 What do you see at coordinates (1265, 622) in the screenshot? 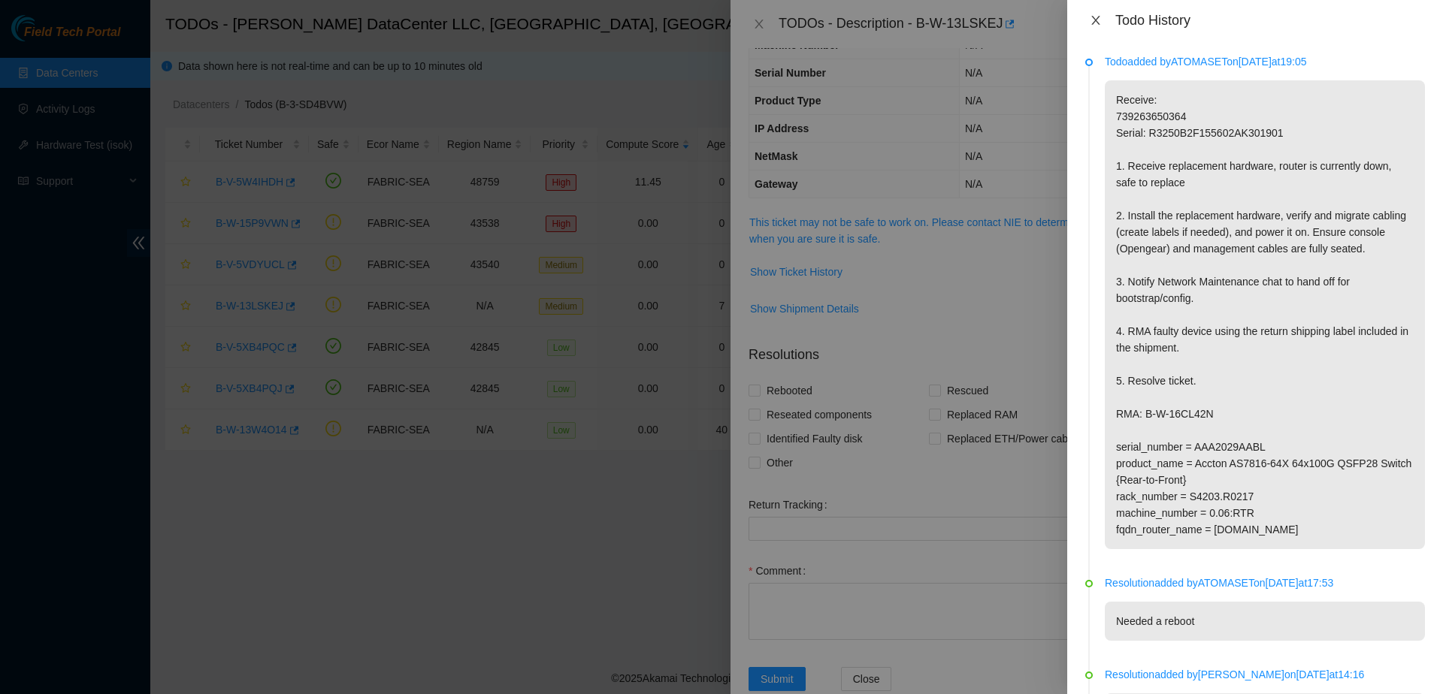
I see `p: Needed a reboot` at bounding box center [1265, 622].